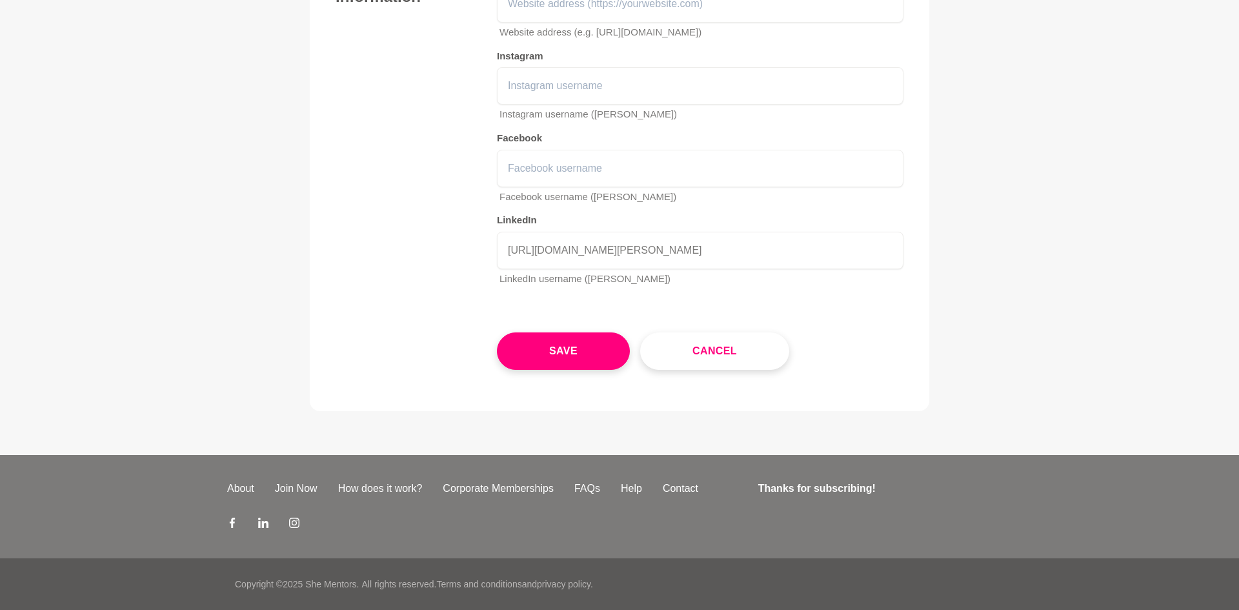 The image size is (1239, 610). I want to click on input: Instagram username, so click(700, 86).